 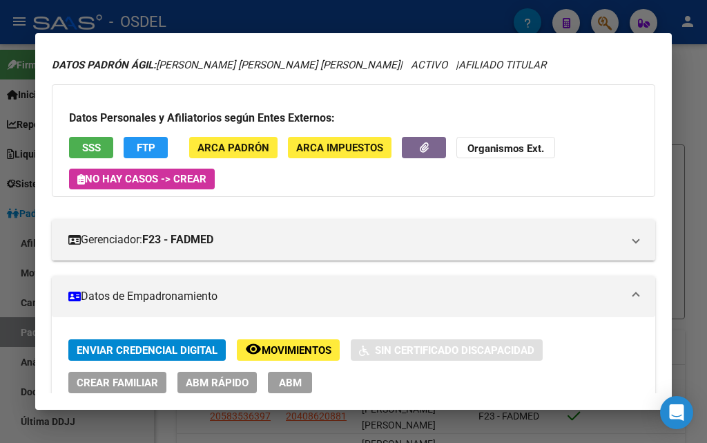 I want to click on span: ABM, so click(x=290, y=383).